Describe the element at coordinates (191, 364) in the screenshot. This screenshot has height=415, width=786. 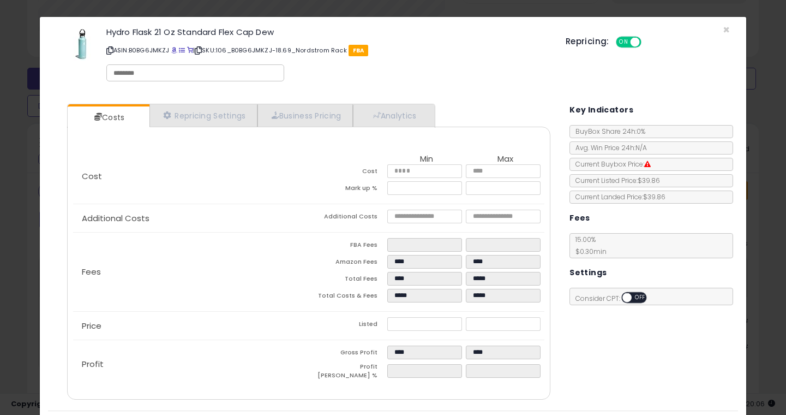
I see `p: Profit` at that location.